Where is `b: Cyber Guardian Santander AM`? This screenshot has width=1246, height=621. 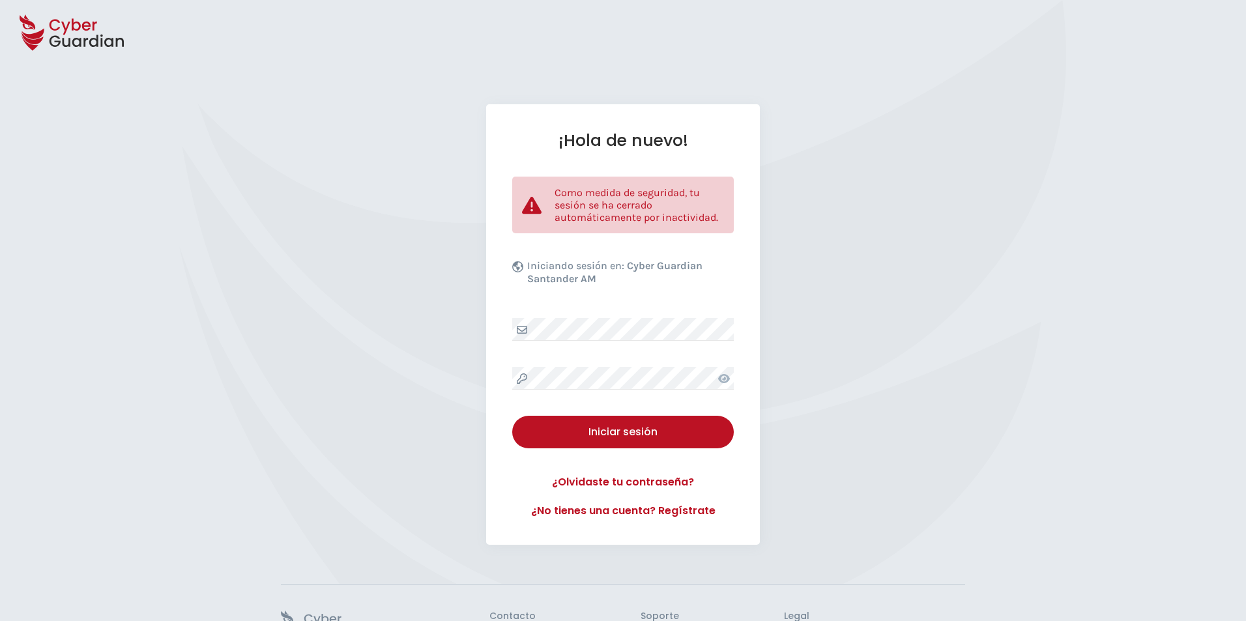
b: Cyber Guardian Santander AM is located at coordinates (614, 272).